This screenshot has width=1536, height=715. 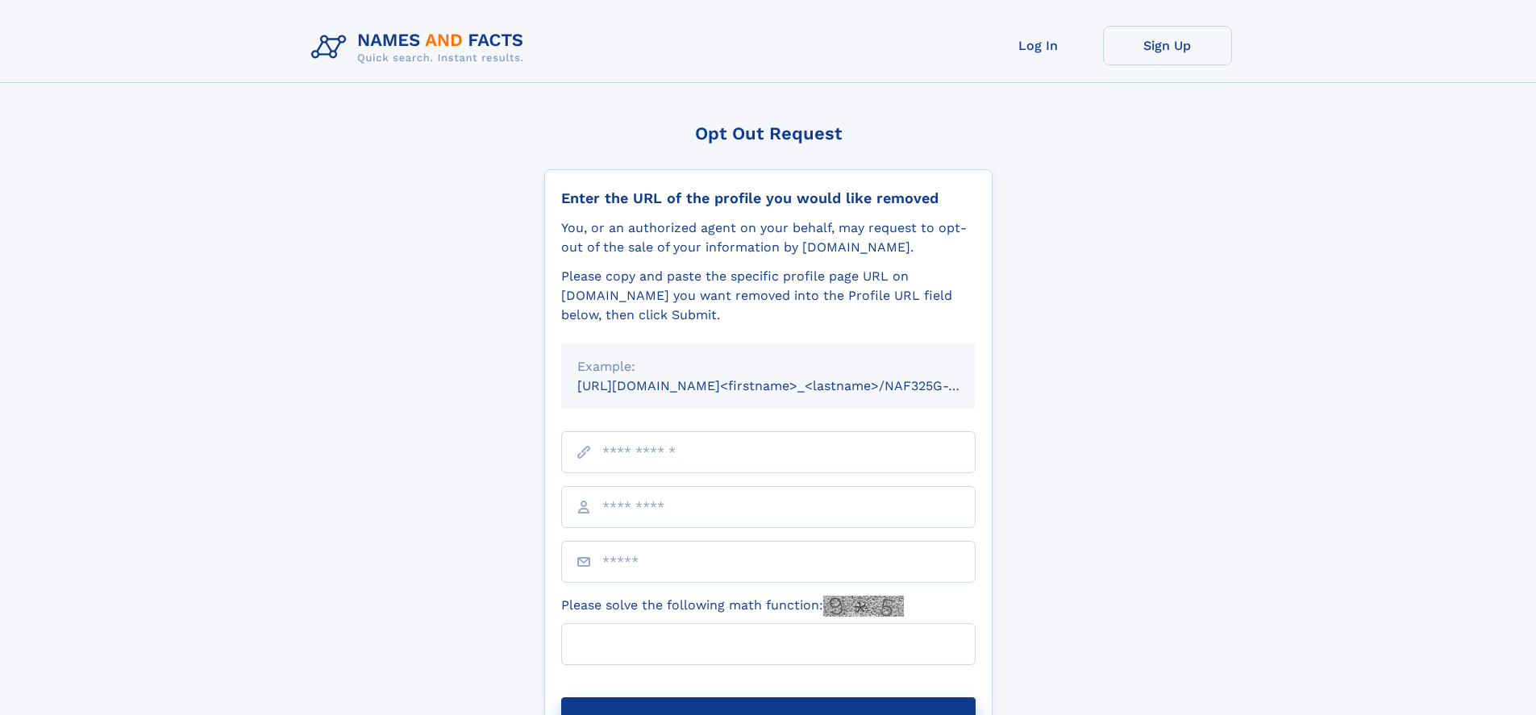 I want to click on div: You, or an authorized agent on your behalf, may request to opt-out of the sale of your informatio..., so click(x=768, y=238).